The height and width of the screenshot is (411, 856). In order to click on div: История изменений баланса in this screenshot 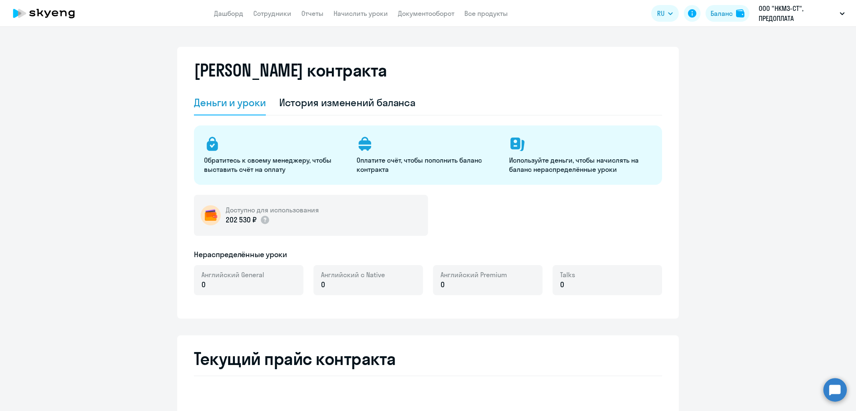, I will do `click(347, 102)`.